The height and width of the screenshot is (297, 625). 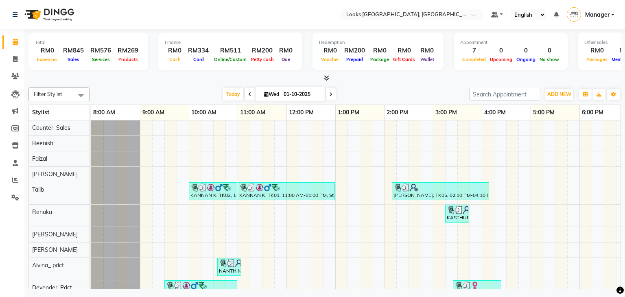 I want to click on div: RM511, so click(x=230, y=50).